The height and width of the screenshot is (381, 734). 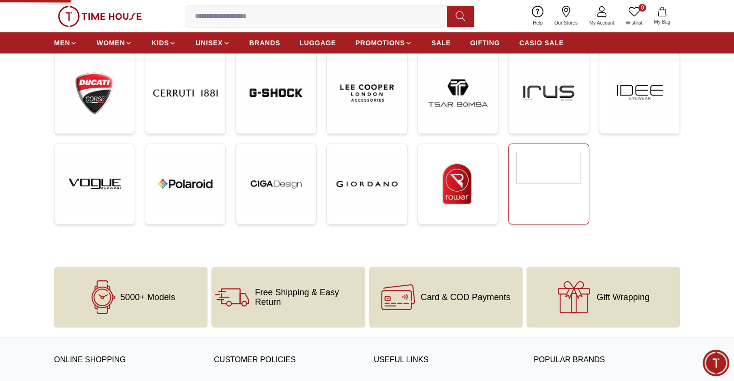 What do you see at coordinates (634, 16) in the screenshot?
I see `a: 0Wishlist` at bounding box center [634, 16].